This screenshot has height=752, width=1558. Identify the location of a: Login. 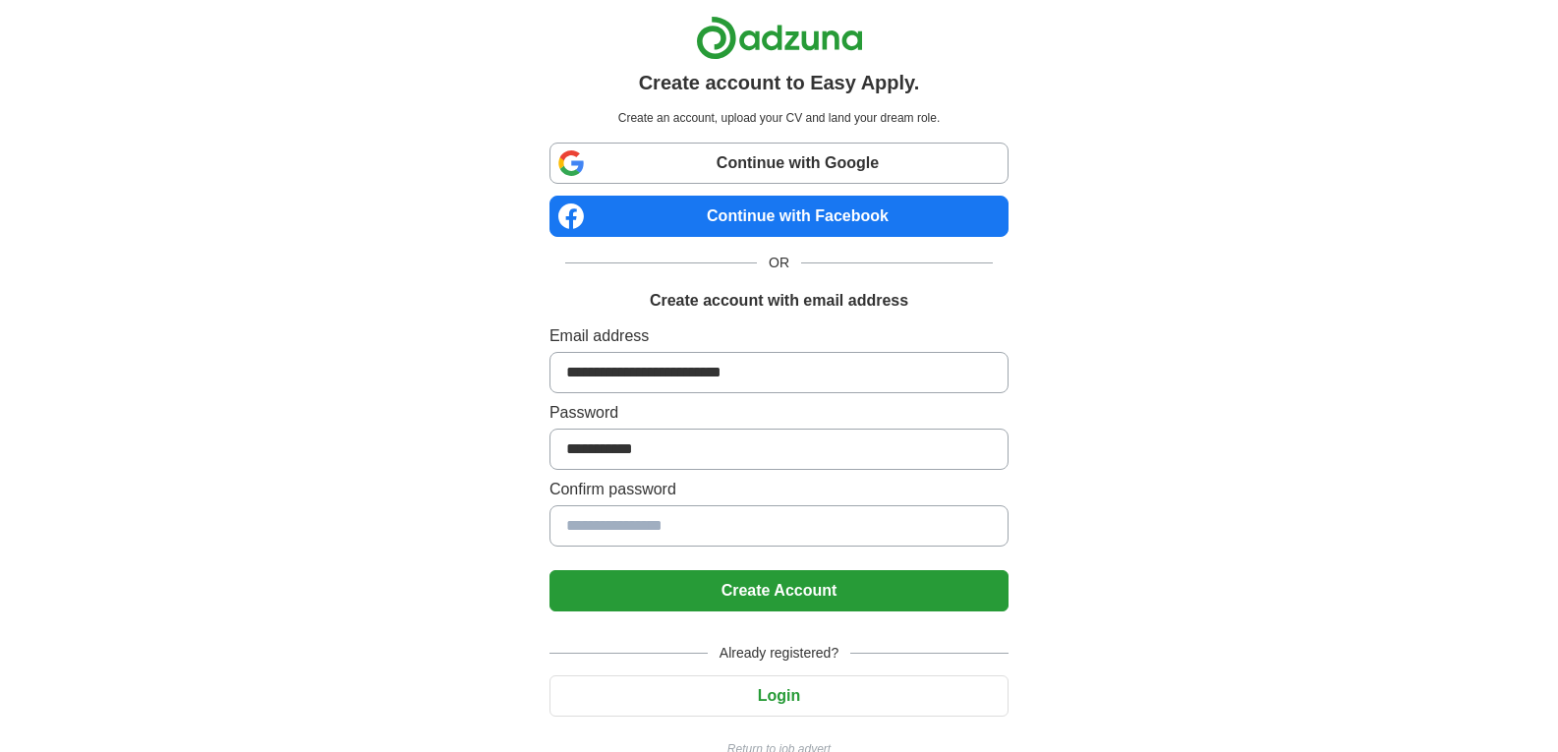
(779, 695).